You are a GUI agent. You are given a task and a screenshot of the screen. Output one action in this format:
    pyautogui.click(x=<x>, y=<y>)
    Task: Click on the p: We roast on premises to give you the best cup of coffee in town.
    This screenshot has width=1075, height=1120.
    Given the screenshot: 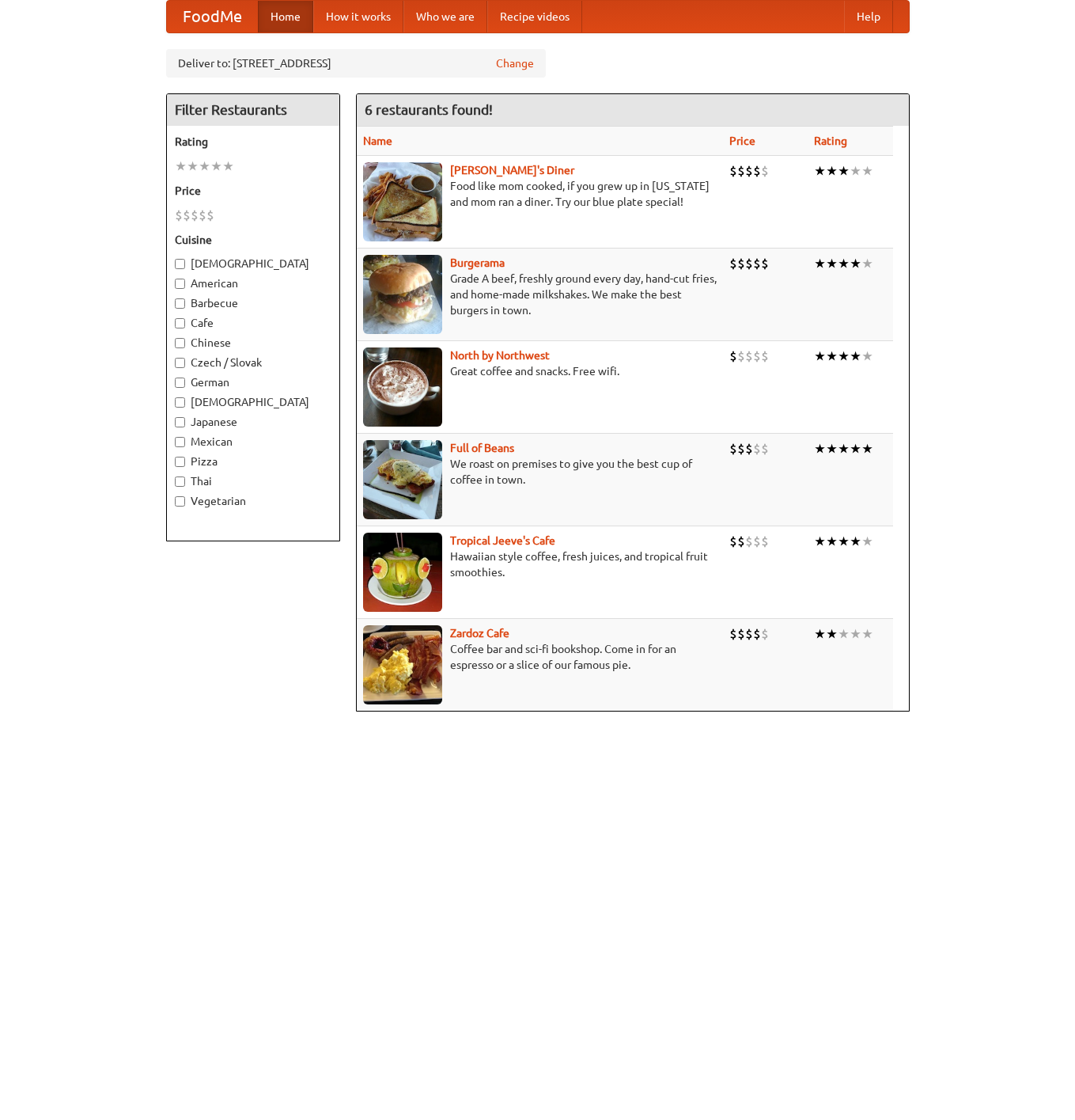 What is the action you would take?
    pyautogui.click(x=540, y=471)
    